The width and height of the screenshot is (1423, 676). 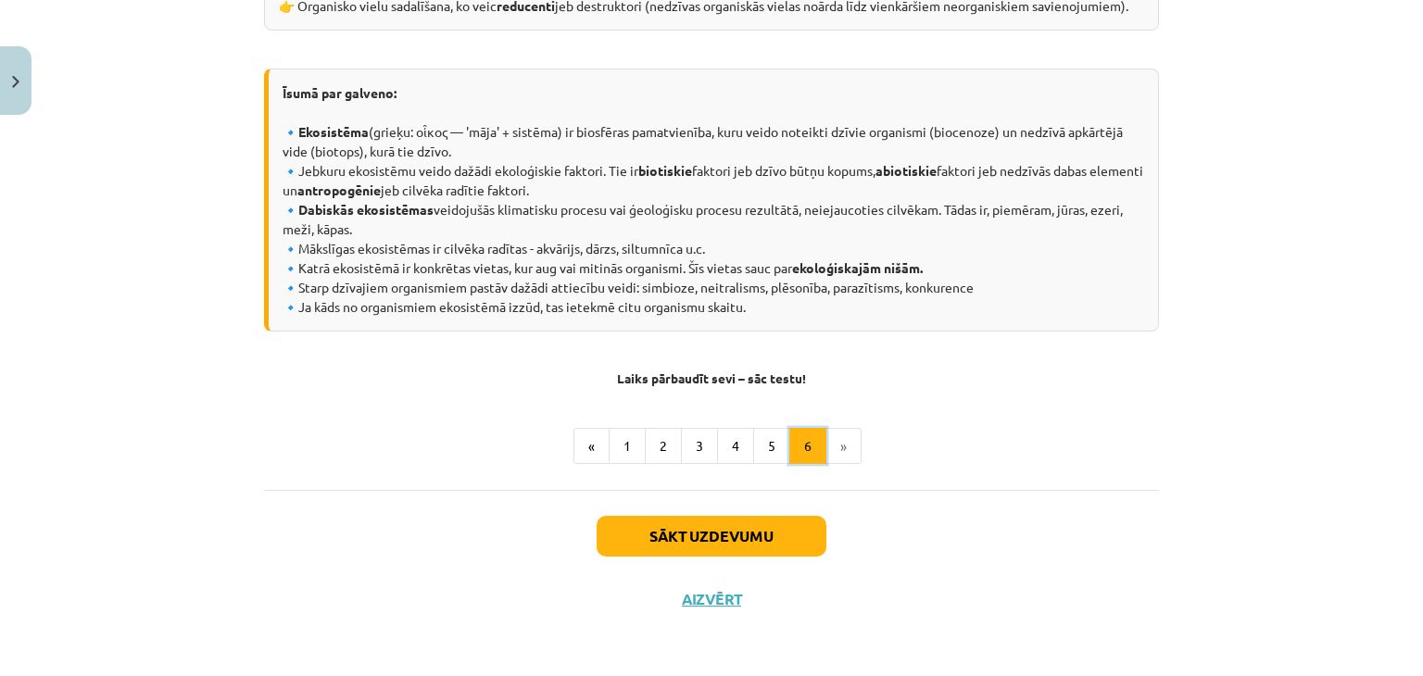 What do you see at coordinates (857, 268) in the screenshot?
I see `b: ekoloģiskajām nišām.` at bounding box center [857, 268].